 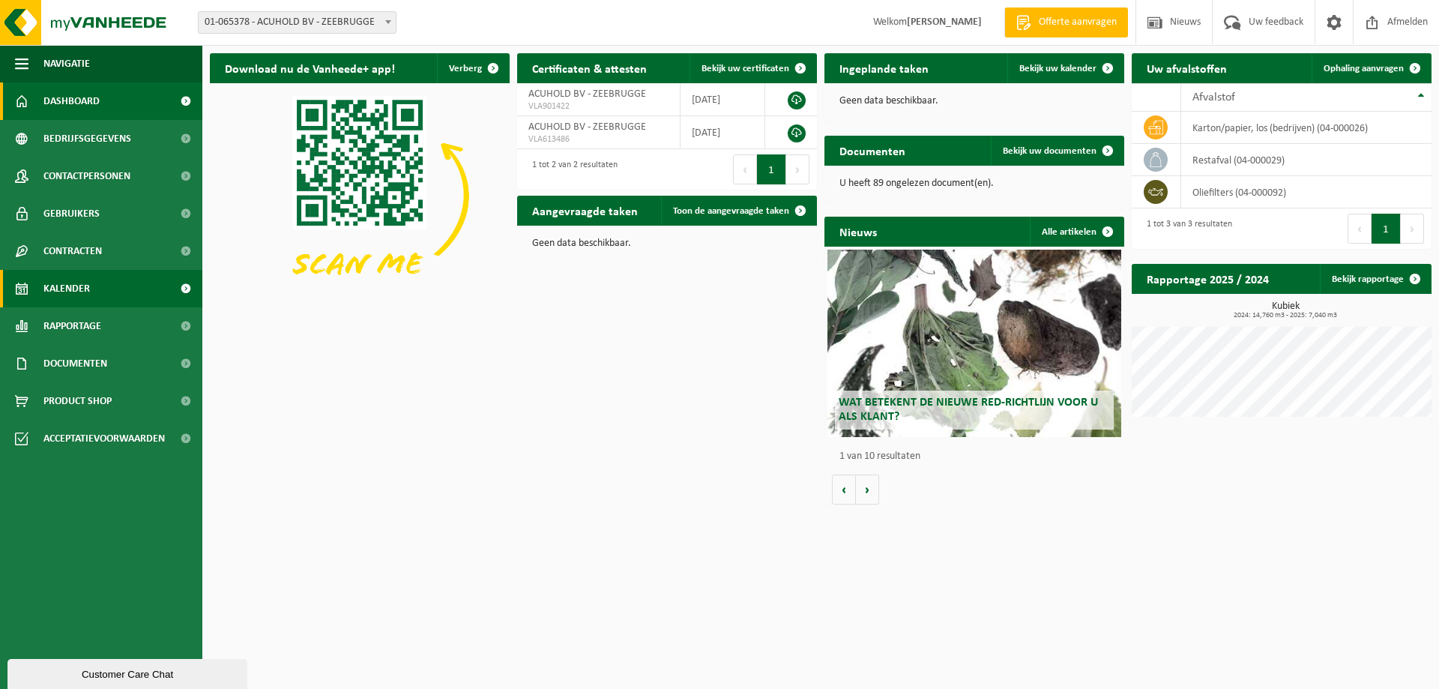 What do you see at coordinates (297, 22) in the screenshot?
I see `span: 01-065378 - ACUHOLD BV - ZEEBRUGGE` at bounding box center [297, 22].